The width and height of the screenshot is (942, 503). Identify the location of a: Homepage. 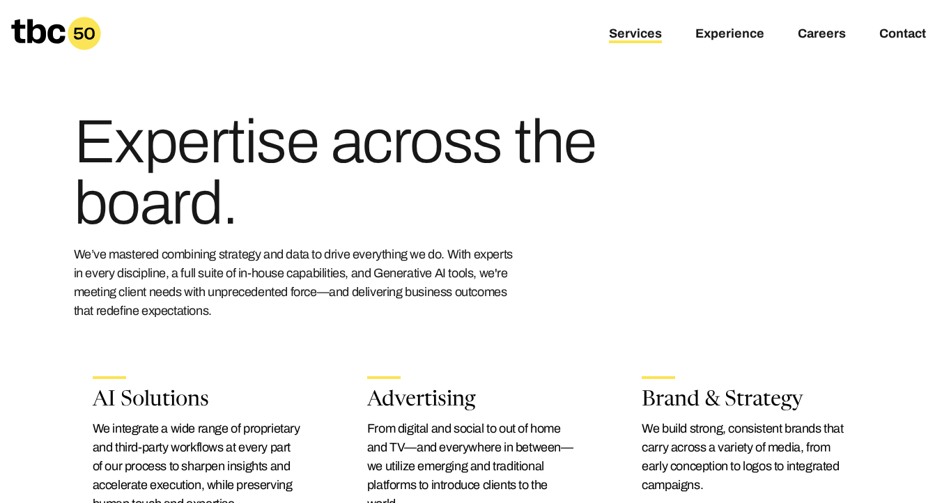
(56, 33).